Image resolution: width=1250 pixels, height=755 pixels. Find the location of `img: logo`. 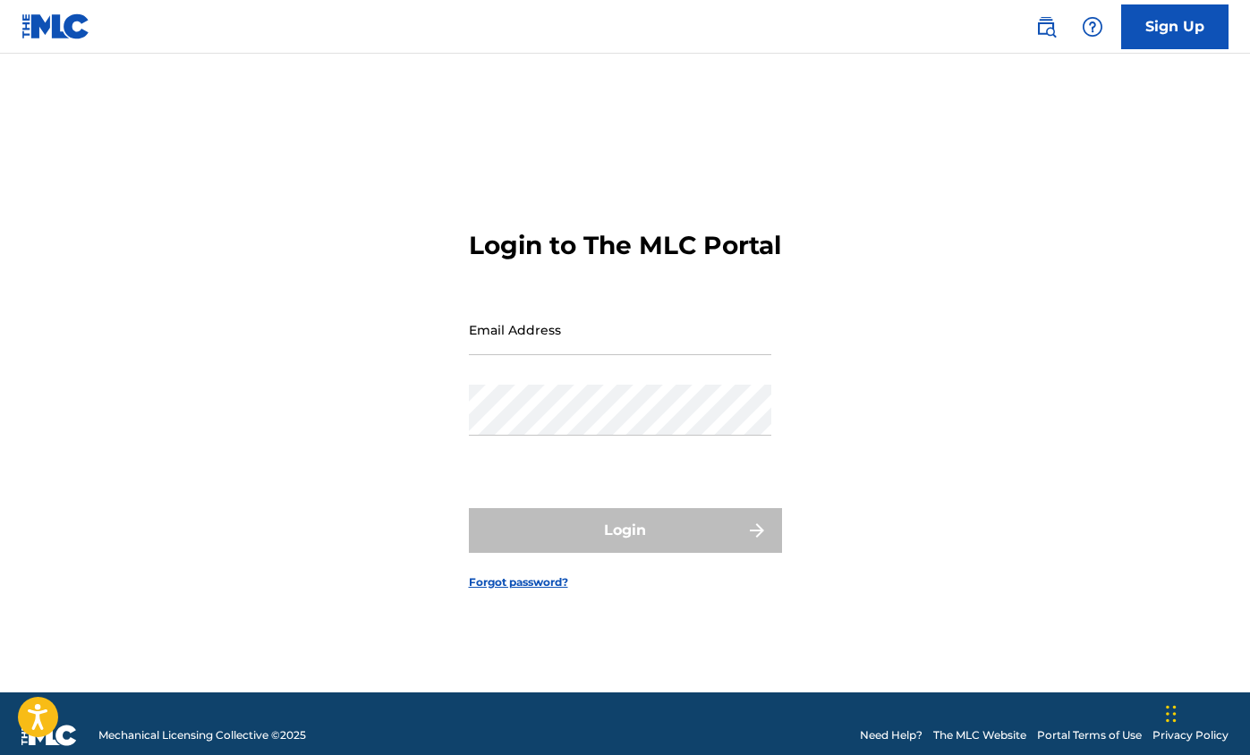

img: logo is located at coordinates (49, 736).